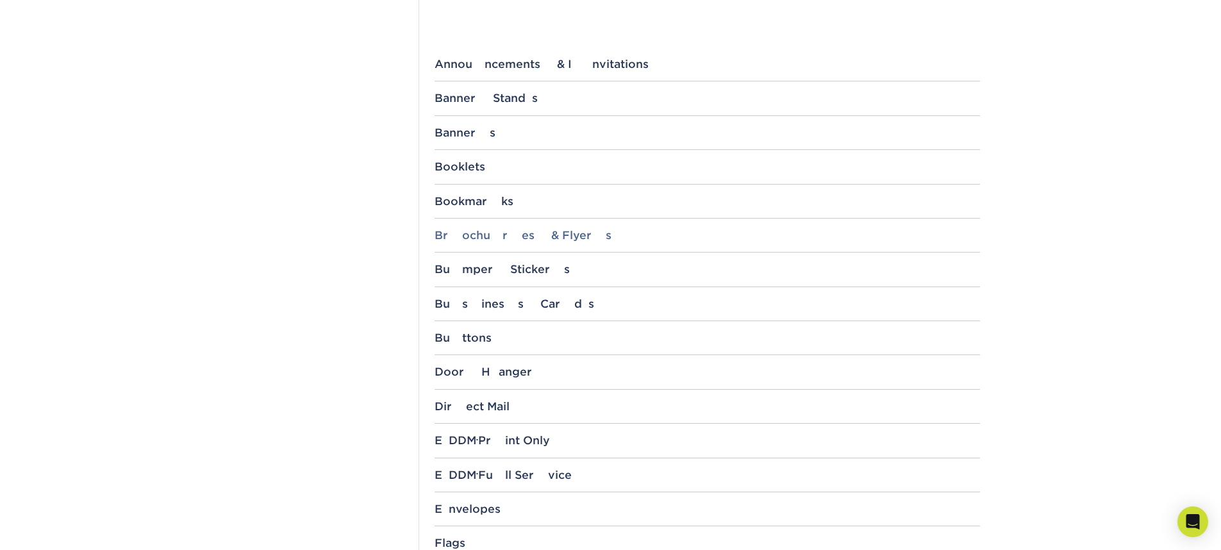  I want to click on div: Flags, so click(707, 543).